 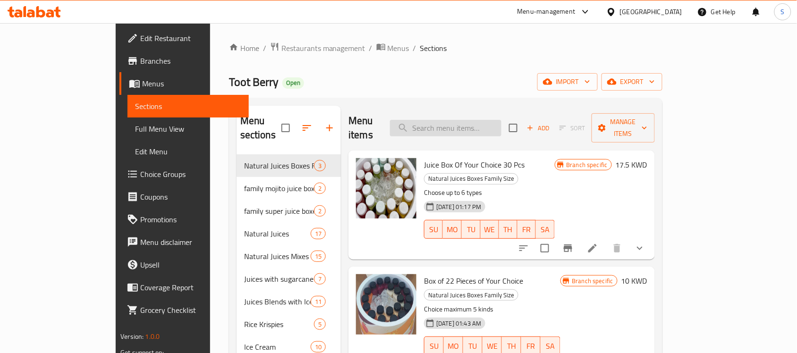 What do you see at coordinates (527, 229) in the screenshot?
I see `button: FR` at bounding box center [527, 229].